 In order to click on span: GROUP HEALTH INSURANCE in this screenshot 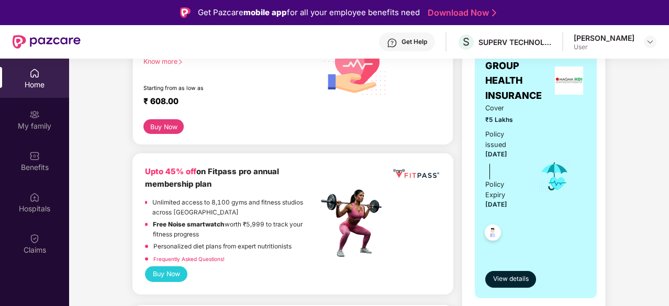, I will do `click(518, 81)`.